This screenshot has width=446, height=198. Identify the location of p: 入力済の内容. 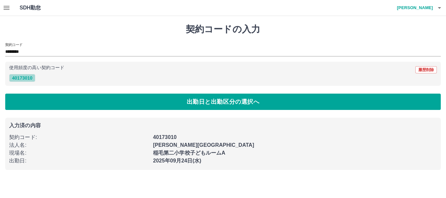
(223, 126).